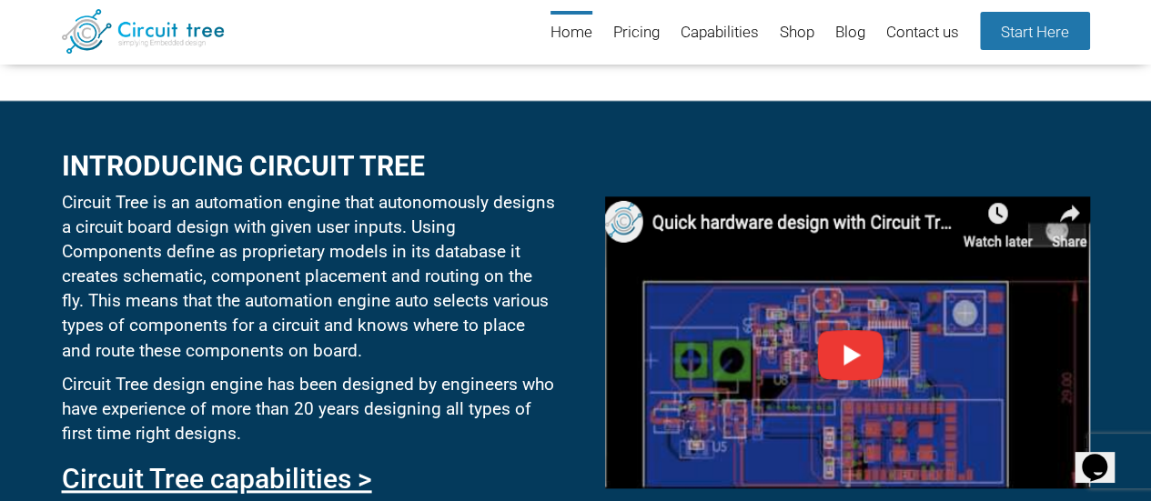 This screenshot has height=501, width=1151. What do you see at coordinates (571, 33) in the screenshot?
I see `a: Home` at bounding box center [571, 33].